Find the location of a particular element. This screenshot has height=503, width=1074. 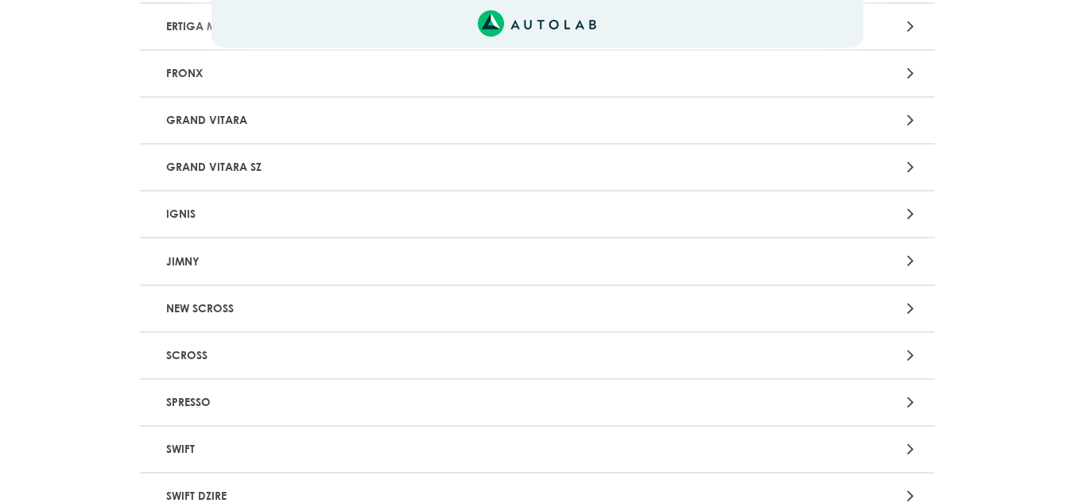

p: SWIFT is located at coordinates (407, 449).